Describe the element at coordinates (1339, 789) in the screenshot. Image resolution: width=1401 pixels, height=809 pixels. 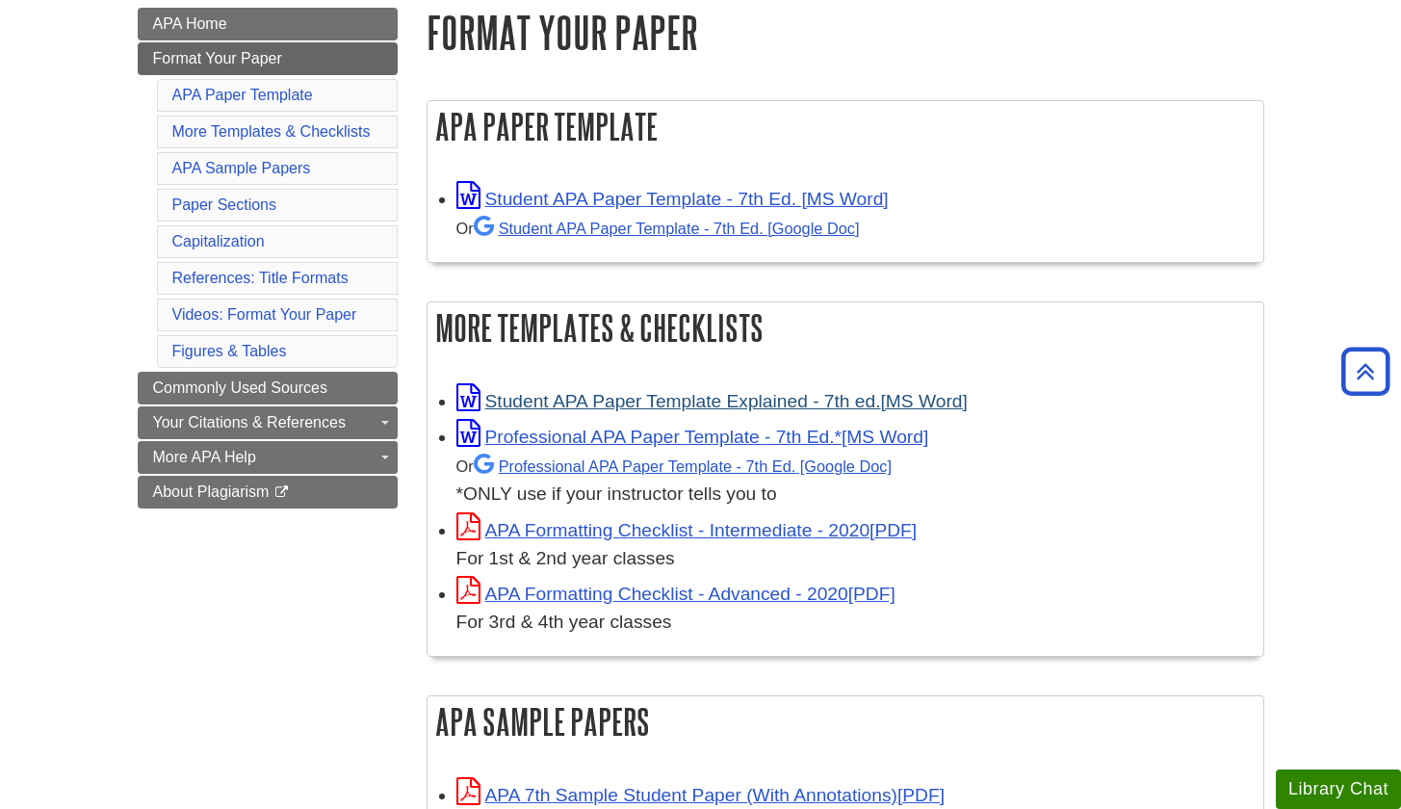
I see `button: Library Chat` at that location.